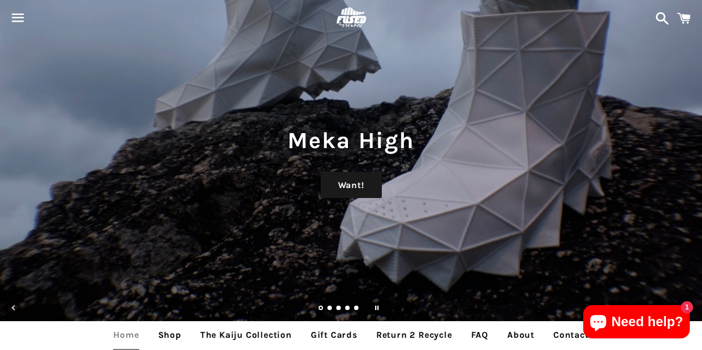 This screenshot has height=350, width=702. Describe the element at coordinates (126, 335) in the screenshot. I see `a: Home` at that location.